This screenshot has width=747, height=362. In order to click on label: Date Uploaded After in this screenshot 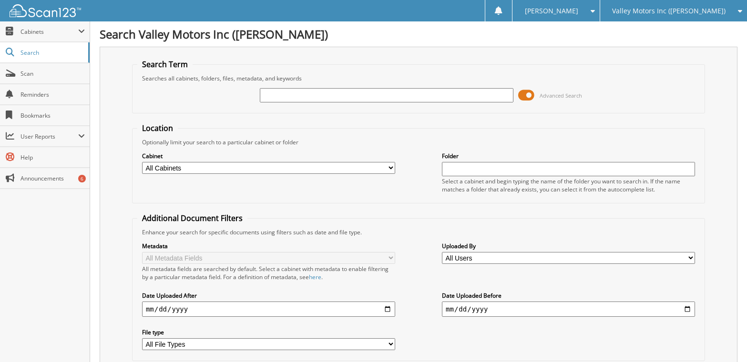, I will do `click(268, 296)`.